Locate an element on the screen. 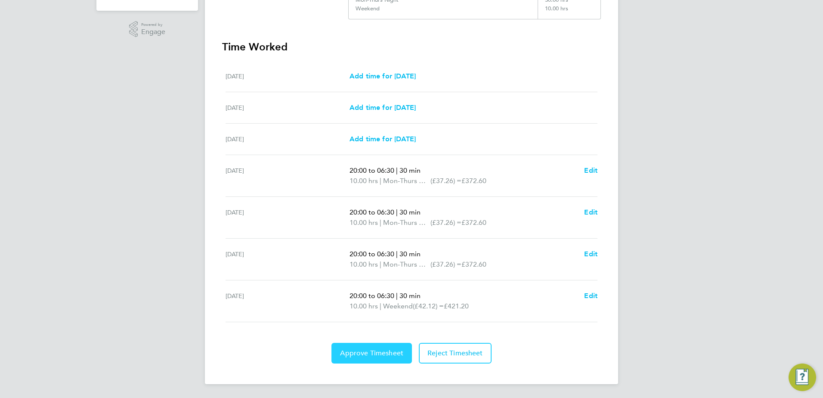 The width and height of the screenshot is (823, 398). span: £421.20 is located at coordinates (457, 306).